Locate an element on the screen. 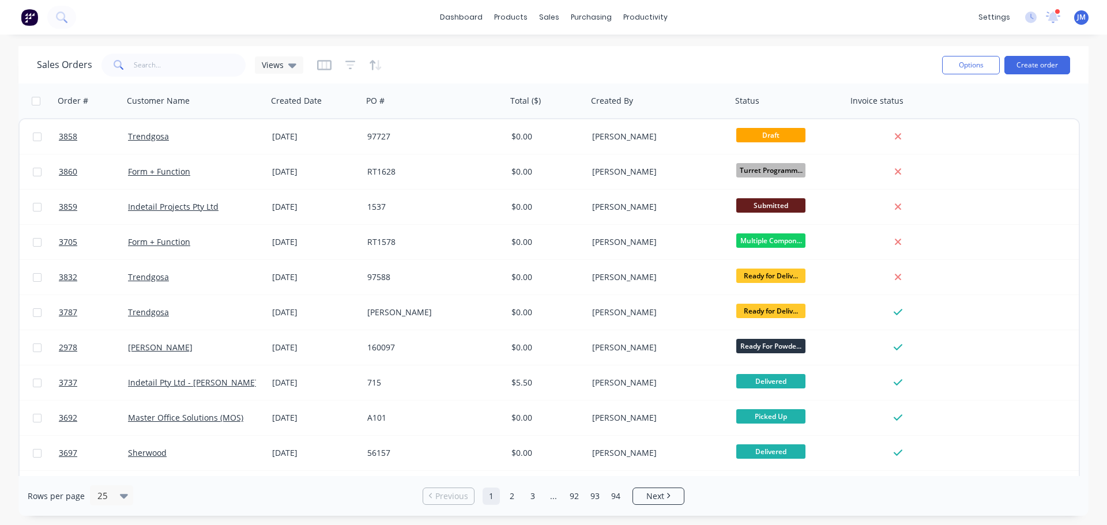 The height and width of the screenshot is (525, 1107). img: Factory is located at coordinates (29, 17).